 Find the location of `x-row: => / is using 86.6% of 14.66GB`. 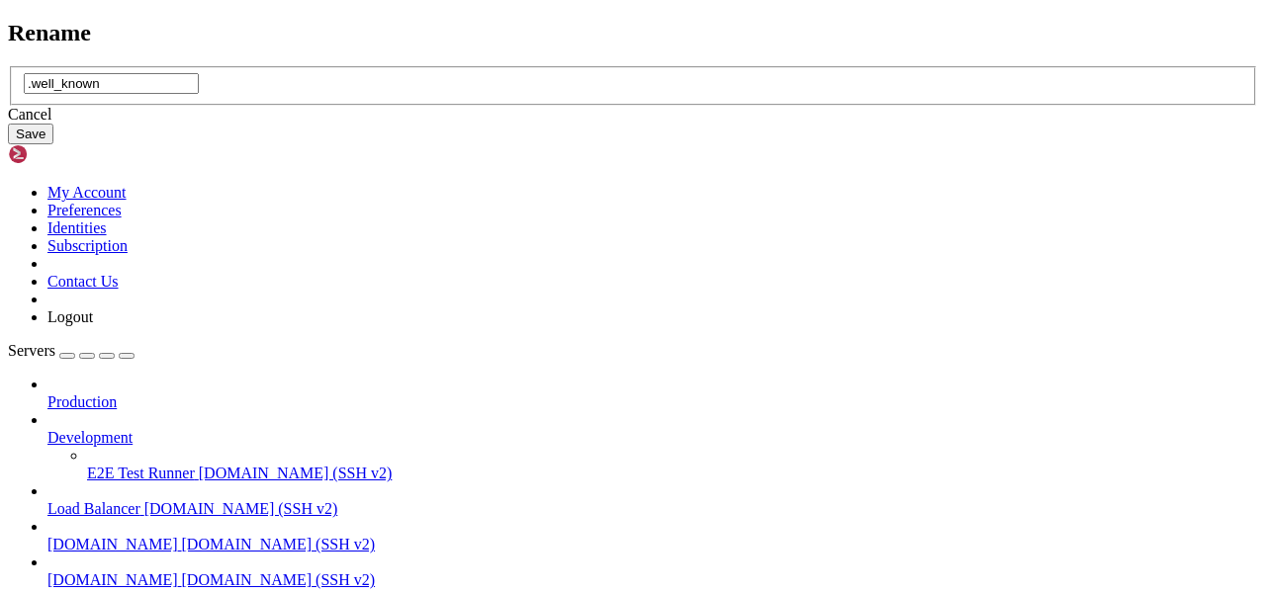

x-row: => / is using 86.6% of 14.66GB is located at coordinates (507, 167).